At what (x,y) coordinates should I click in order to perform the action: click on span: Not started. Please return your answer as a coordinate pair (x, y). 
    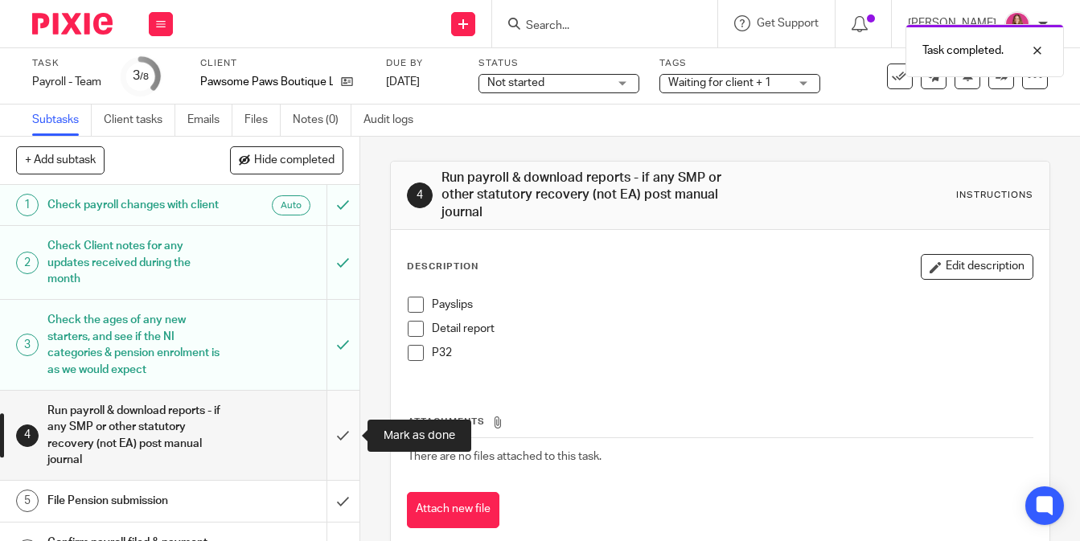
    Looking at the image, I should click on (515, 83).